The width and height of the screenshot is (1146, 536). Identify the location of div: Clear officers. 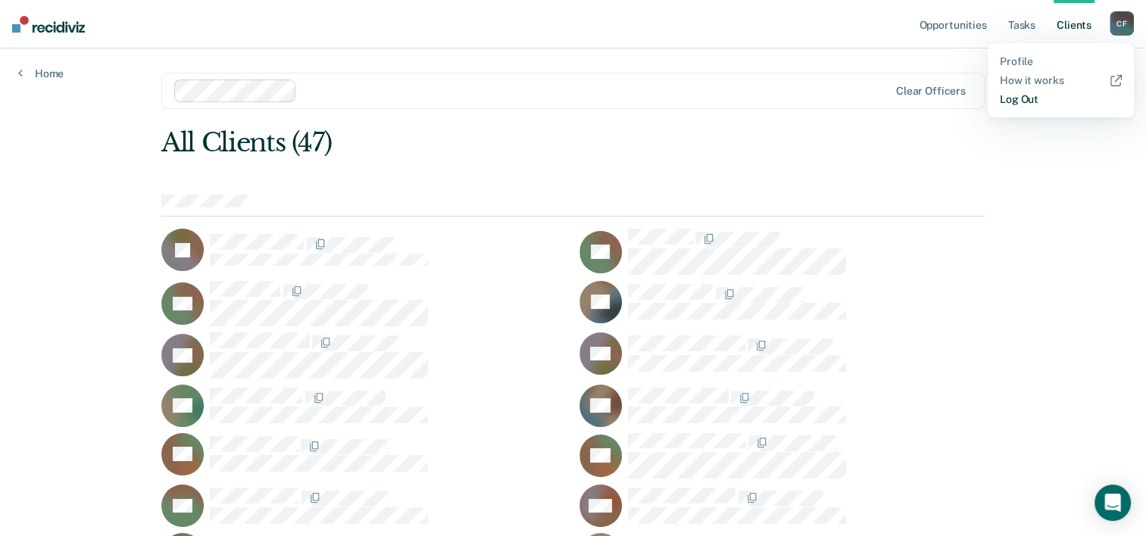
(931, 91).